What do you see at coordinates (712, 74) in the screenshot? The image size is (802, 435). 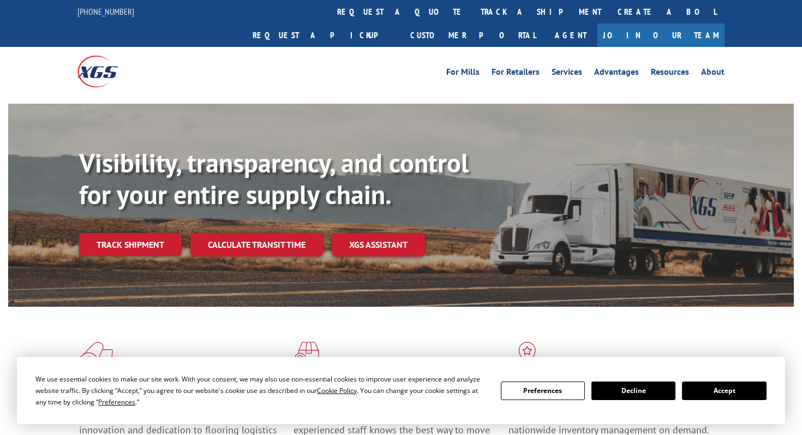 I see `a: About` at bounding box center [712, 74].